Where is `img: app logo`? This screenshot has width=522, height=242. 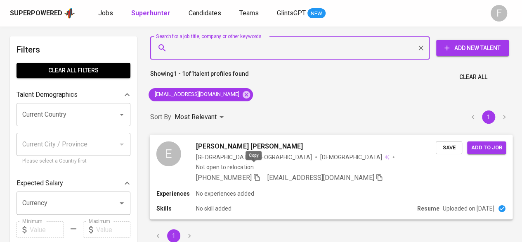
img: app logo is located at coordinates (69, 13).